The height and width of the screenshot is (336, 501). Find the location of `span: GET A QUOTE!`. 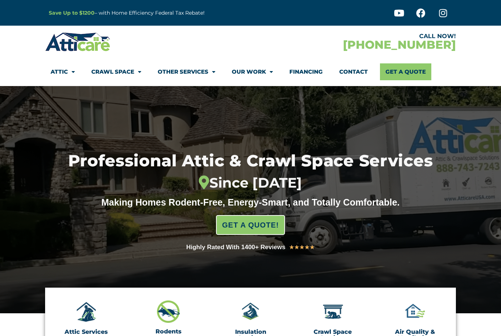

span: GET A QUOTE! is located at coordinates (251, 225).